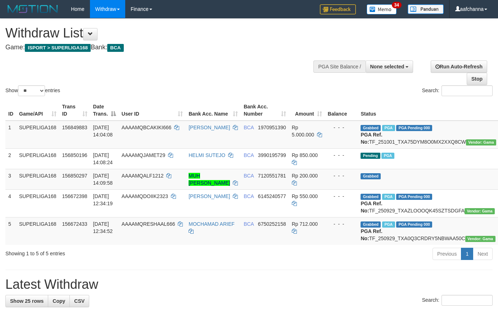  Describe the element at coordinates (305, 155) in the screenshot. I see `span: Rp 850.000` at that location.